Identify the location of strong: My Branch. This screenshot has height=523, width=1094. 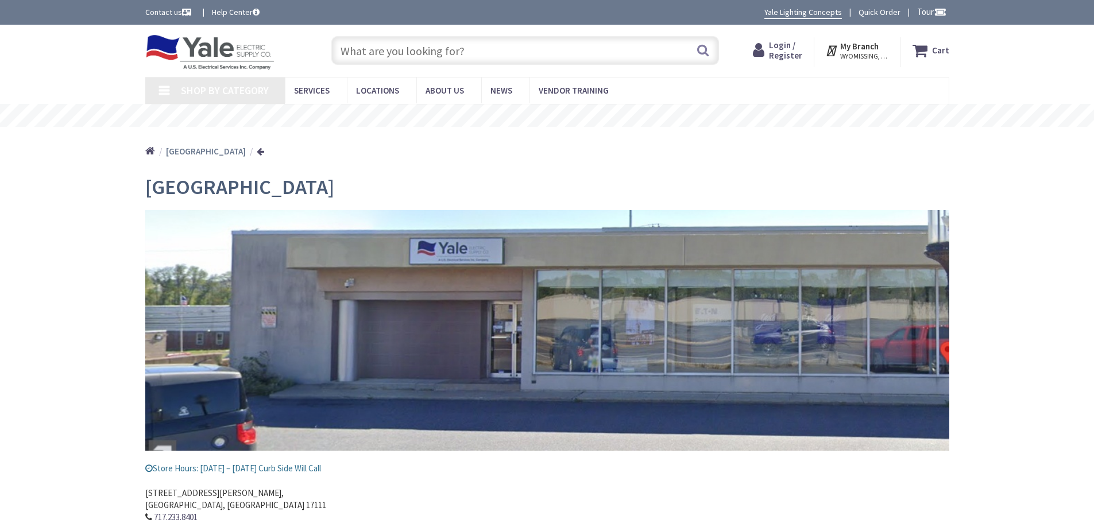
(859, 46).